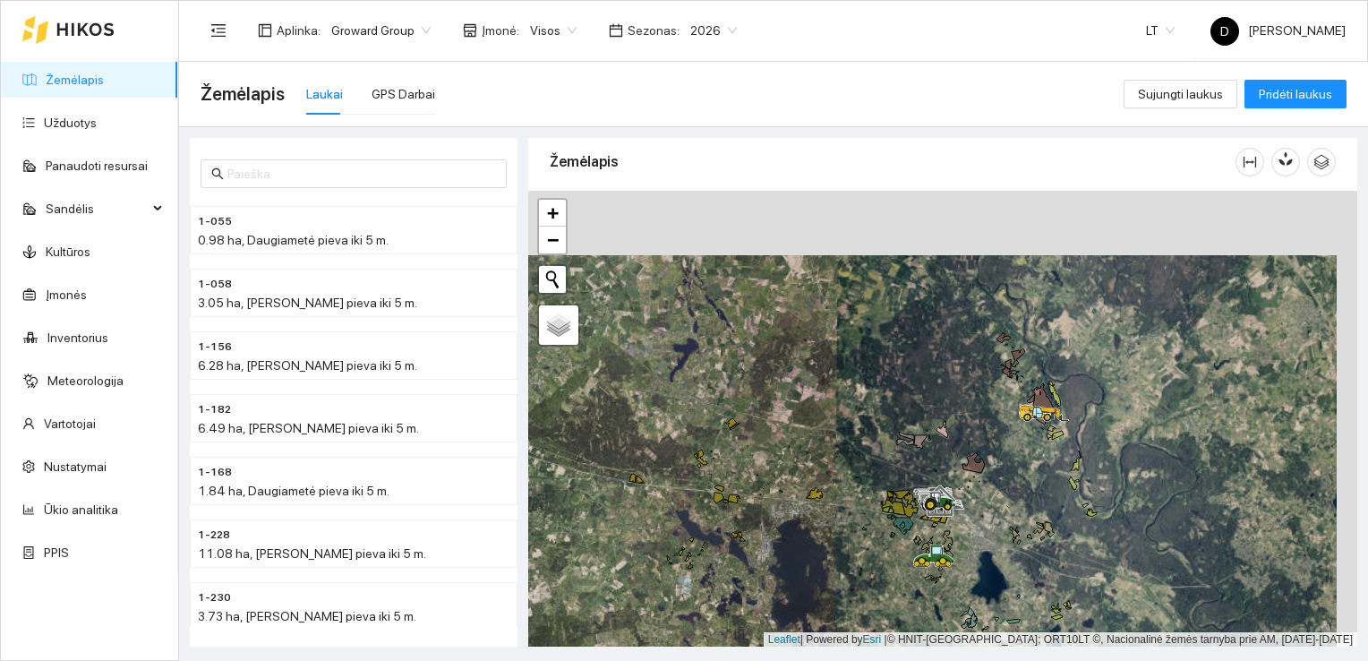  Describe the element at coordinates (1250, 162) in the screenshot. I see `span: column-width` at that location.